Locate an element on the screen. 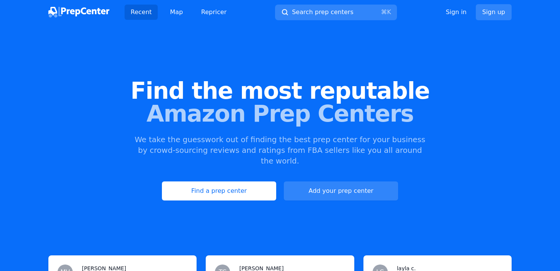 This screenshot has height=271, width=560. img: PrepCenter is located at coordinates (79, 12).